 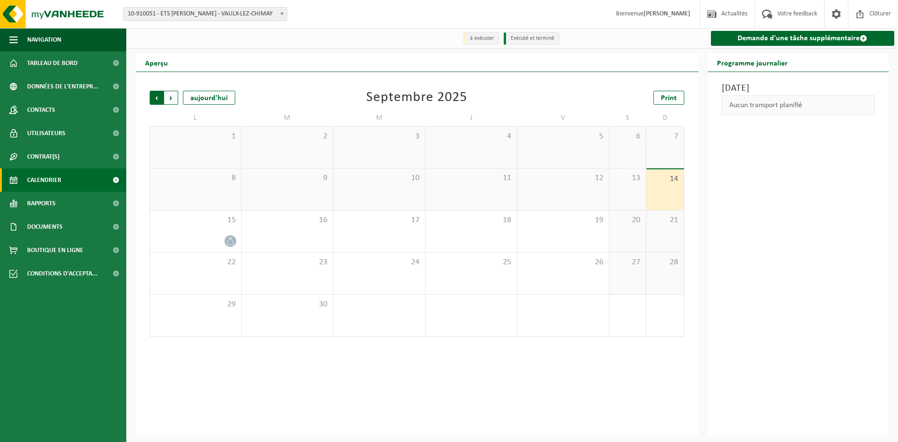 I want to click on span: 10, so click(x=379, y=178).